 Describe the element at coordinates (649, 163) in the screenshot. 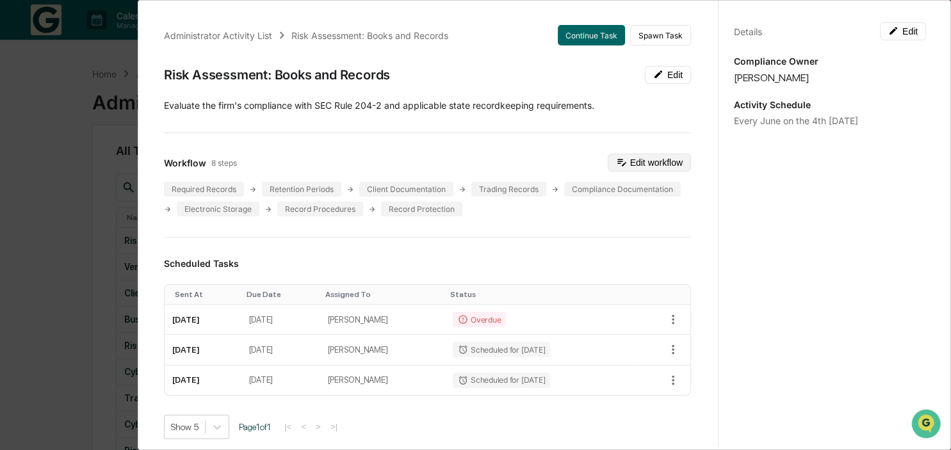

I see `button: Edit workflow` at that location.